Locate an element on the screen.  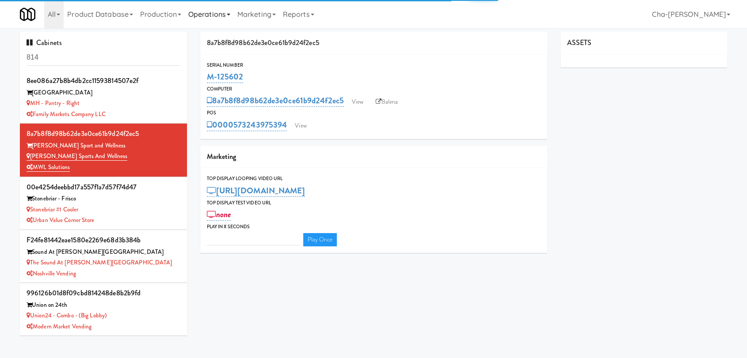
div: POS is located at coordinates (373, 113).